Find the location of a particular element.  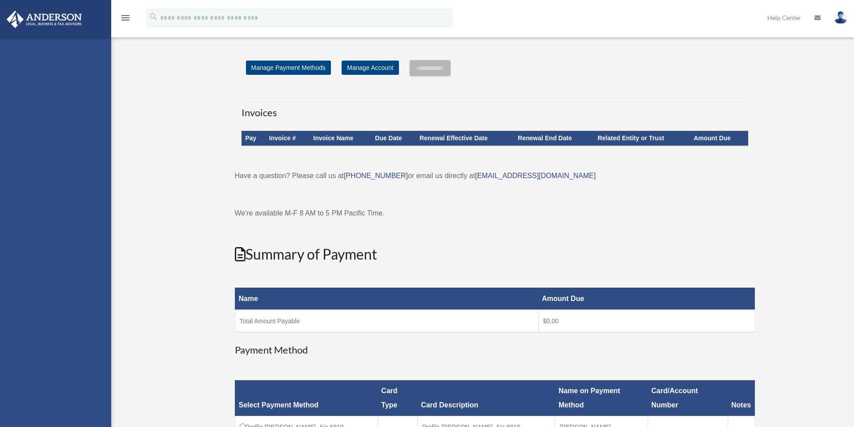

th: Invoice # is located at coordinates (287, 138).